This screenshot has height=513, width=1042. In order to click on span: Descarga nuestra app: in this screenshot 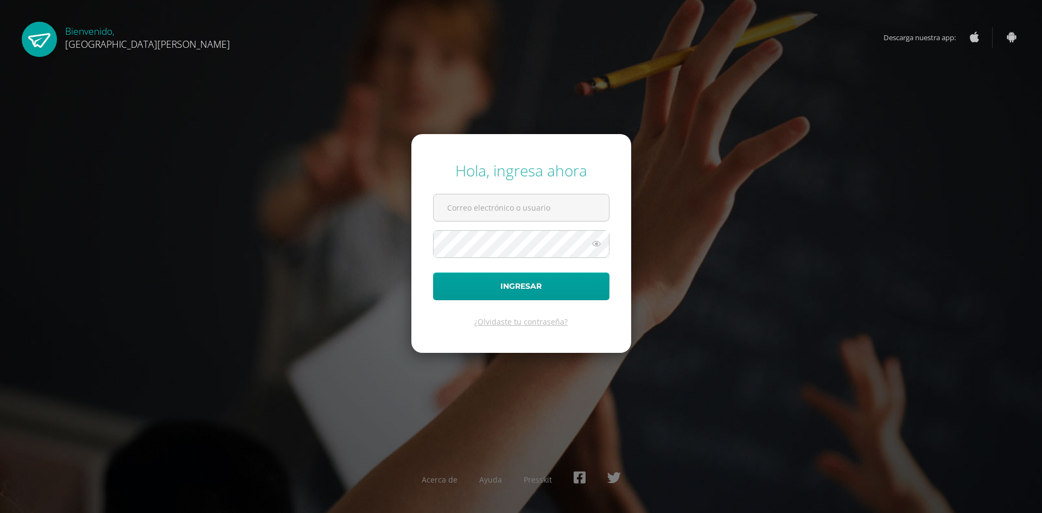, I will do `click(925, 37)`.